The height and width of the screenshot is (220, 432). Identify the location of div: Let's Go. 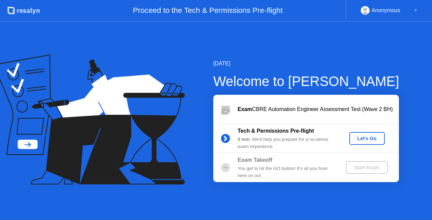
(367, 138).